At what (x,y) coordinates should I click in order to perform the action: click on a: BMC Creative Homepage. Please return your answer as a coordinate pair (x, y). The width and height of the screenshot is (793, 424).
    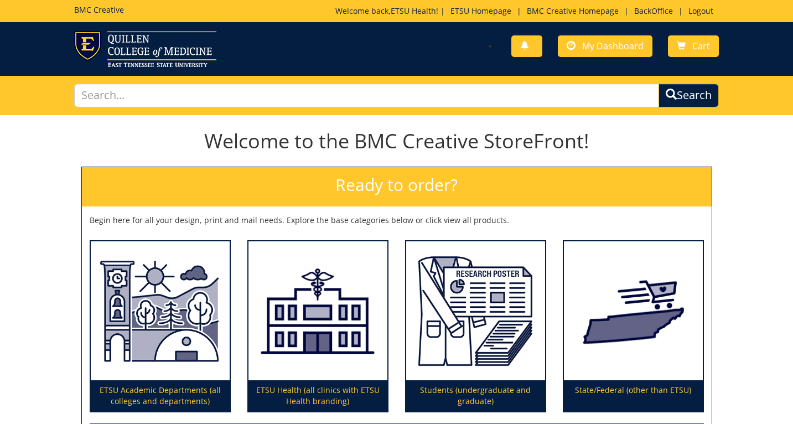
    Looking at the image, I should click on (573, 11).